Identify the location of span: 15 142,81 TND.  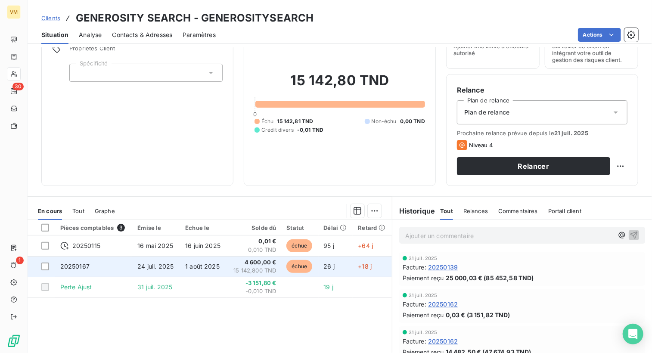
(296, 121).